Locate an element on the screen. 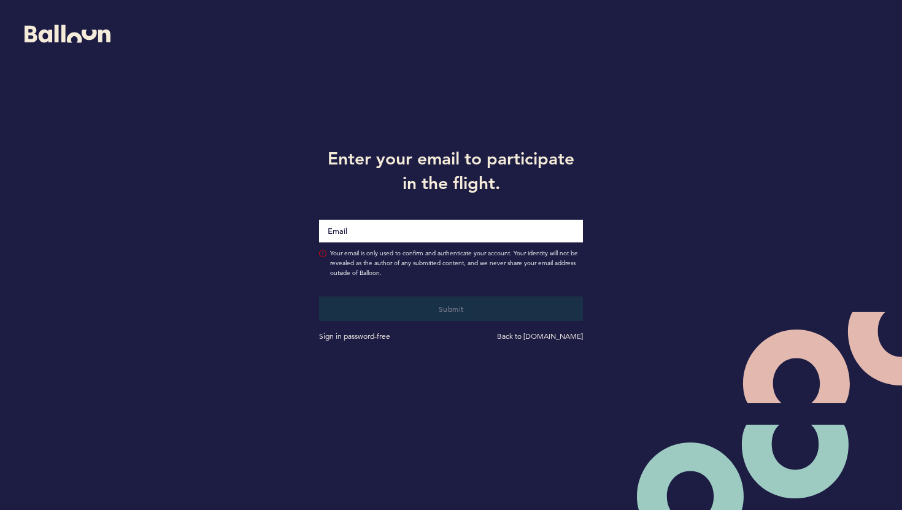 The width and height of the screenshot is (902, 510). input: Email is located at coordinates (451, 231).